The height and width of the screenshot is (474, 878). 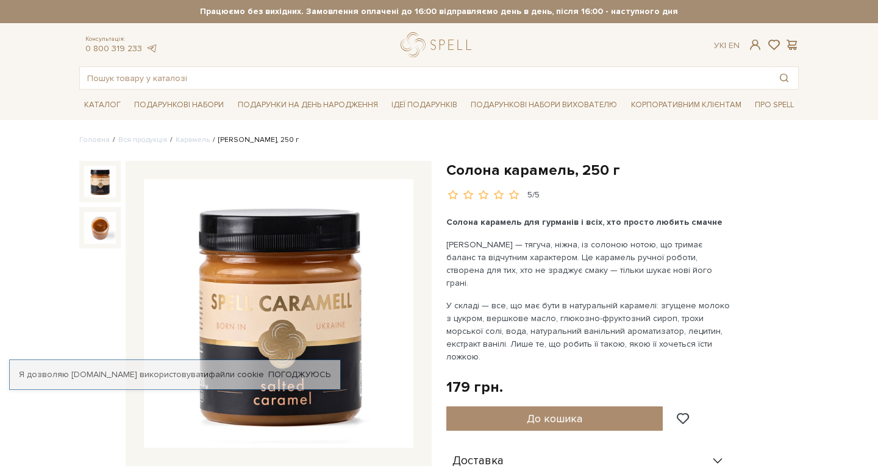 I want to click on div: 5/5, so click(x=533, y=195).